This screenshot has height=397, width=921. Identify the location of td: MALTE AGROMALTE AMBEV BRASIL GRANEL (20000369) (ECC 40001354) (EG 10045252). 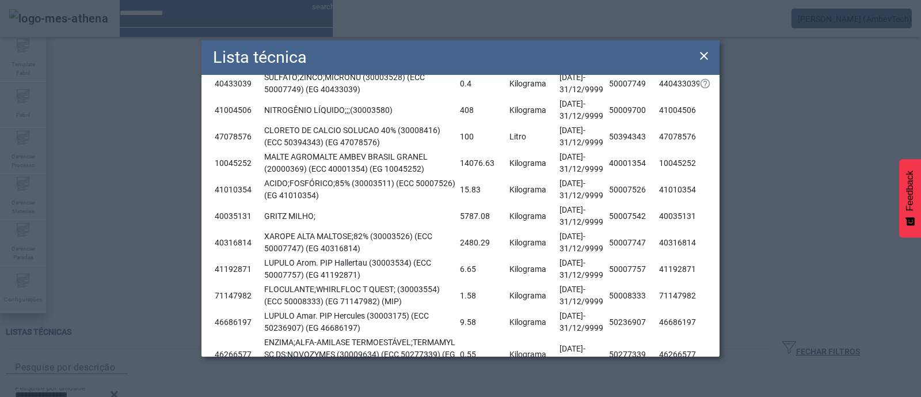
(361, 163).